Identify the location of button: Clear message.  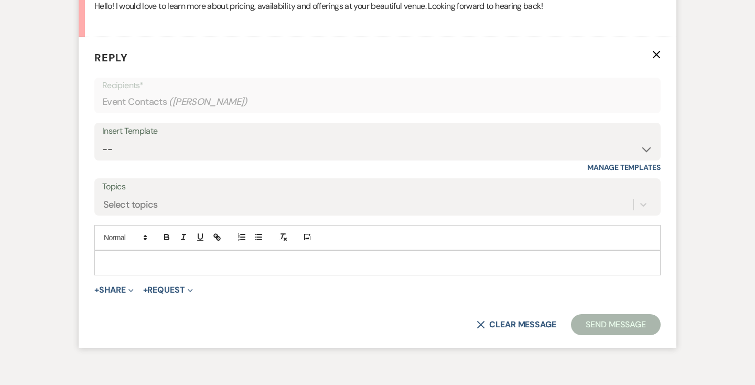
(517, 325).